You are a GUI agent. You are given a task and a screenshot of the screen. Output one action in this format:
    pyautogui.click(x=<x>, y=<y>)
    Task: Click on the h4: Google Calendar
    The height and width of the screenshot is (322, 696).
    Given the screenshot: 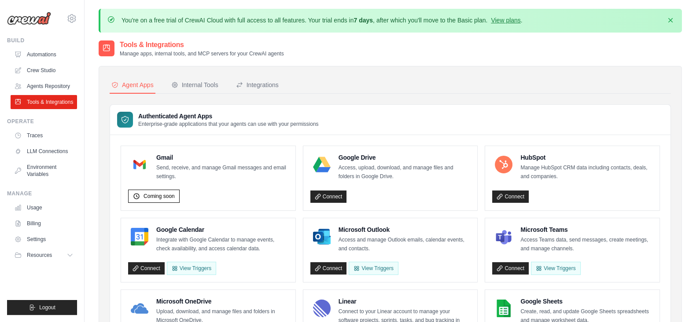 What is the action you would take?
    pyautogui.click(x=222, y=230)
    